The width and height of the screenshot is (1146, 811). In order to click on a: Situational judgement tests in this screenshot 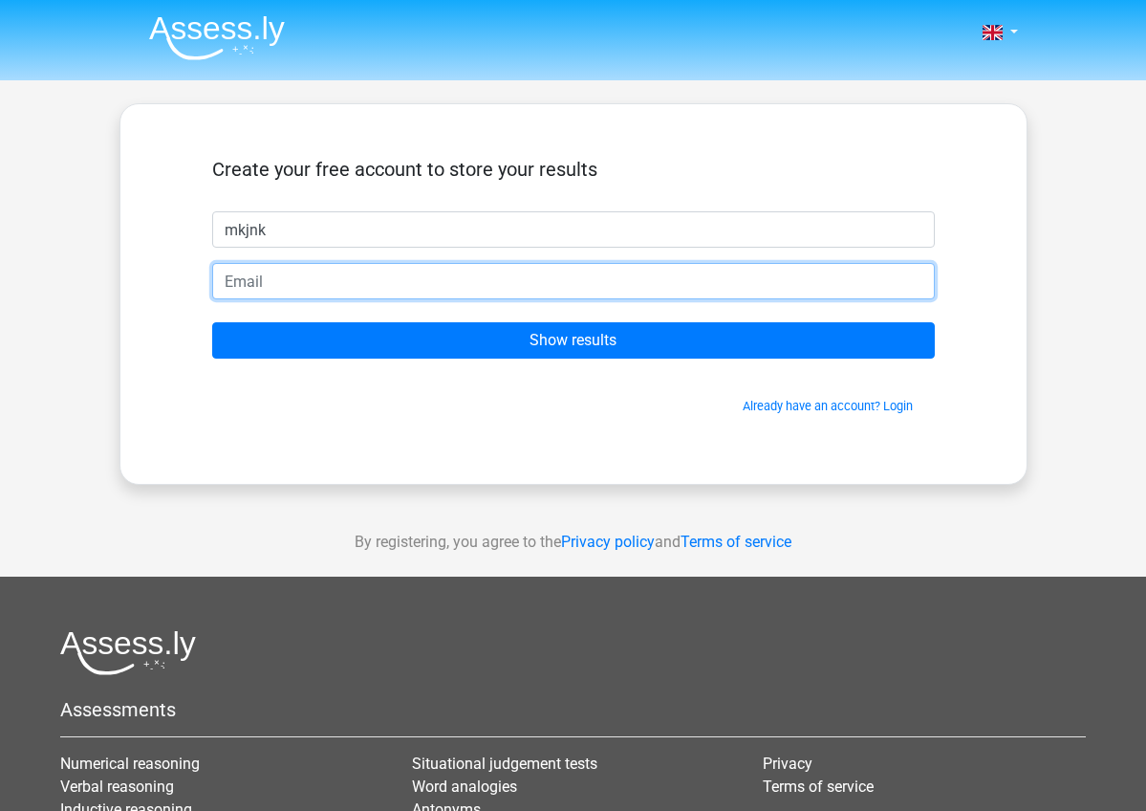, I will do `click(505, 763)`.